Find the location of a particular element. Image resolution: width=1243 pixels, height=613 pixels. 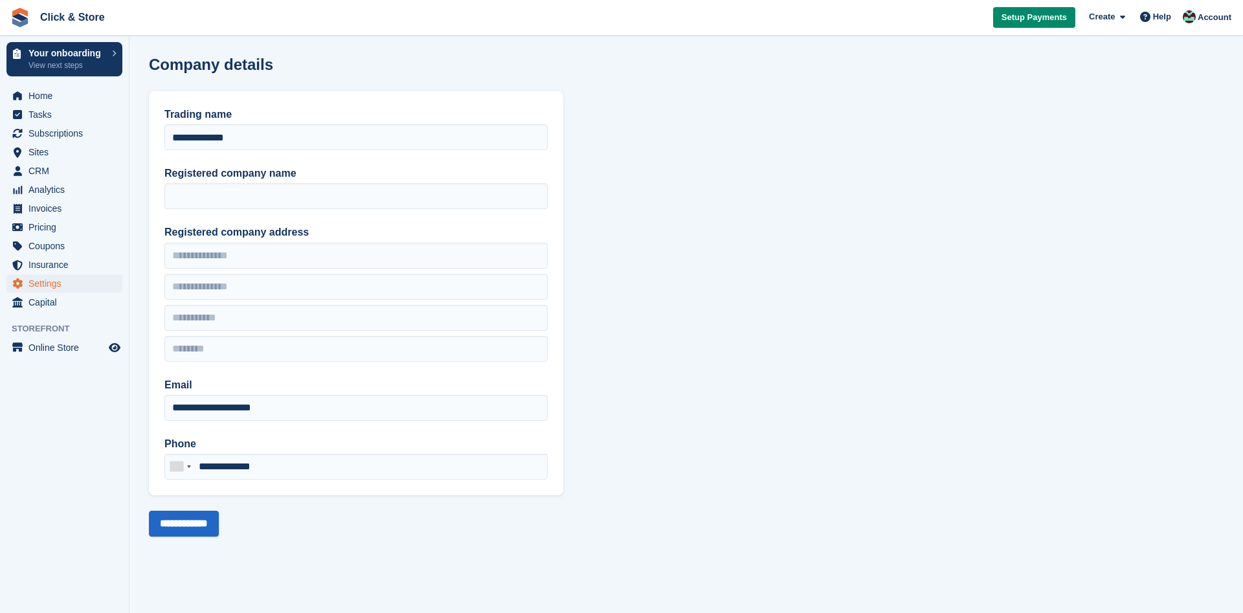

img: stora-icon-8386f47178a22dfd0bd8f6a31ec36ba5ce8667c1dd55bd0f319d3a0aa187defe.svg is located at coordinates (20, 17).